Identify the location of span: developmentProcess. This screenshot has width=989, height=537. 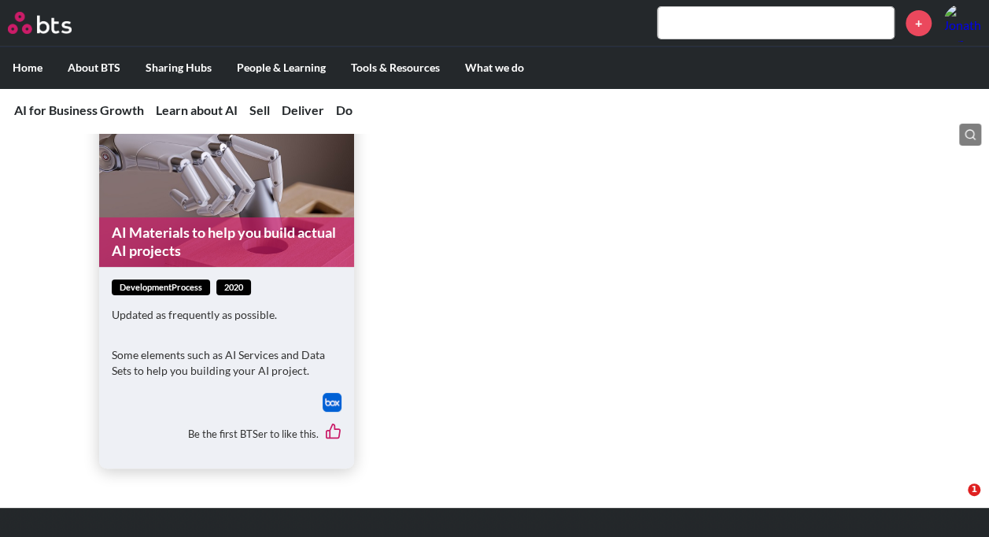
(161, 287).